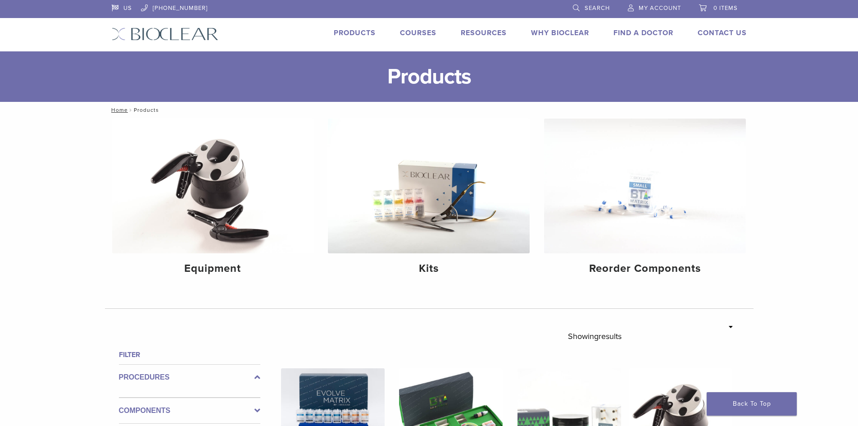 Image resolution: width=858 pixels, height=426 pixels. What do you see at coordinates (752, 404) in the screenshot?
I see `a: Back To Top` at bounding box center [752, 404].